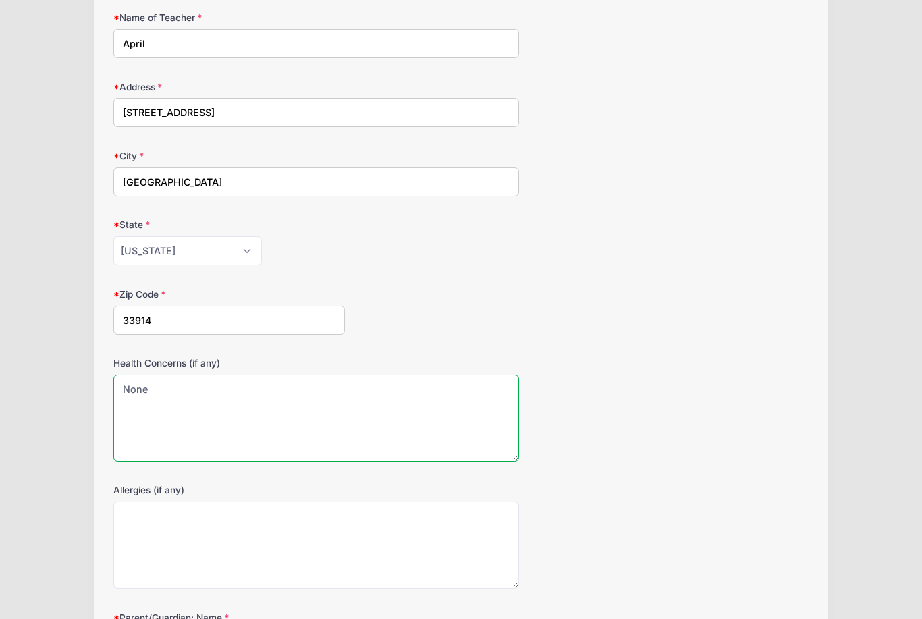 Image resolution: width=922 pixels, height=619 pixels. Describe the element at coordinates (229, 320) in the screenshot. I see `input: xxxxx` at that location.